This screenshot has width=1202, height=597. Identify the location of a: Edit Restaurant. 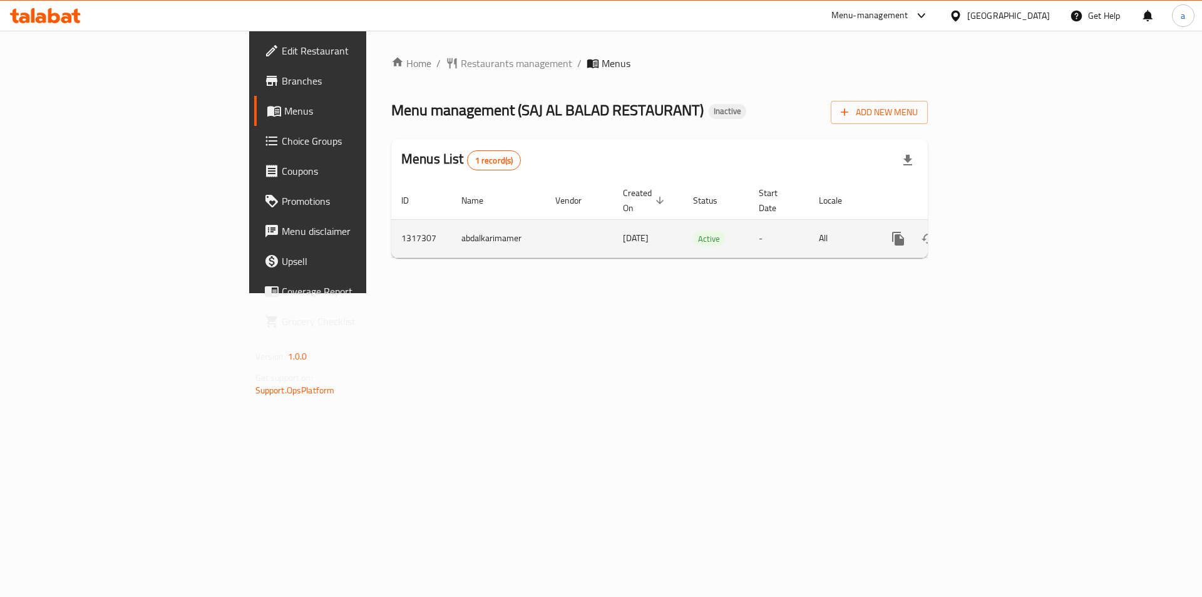
(352, 51).